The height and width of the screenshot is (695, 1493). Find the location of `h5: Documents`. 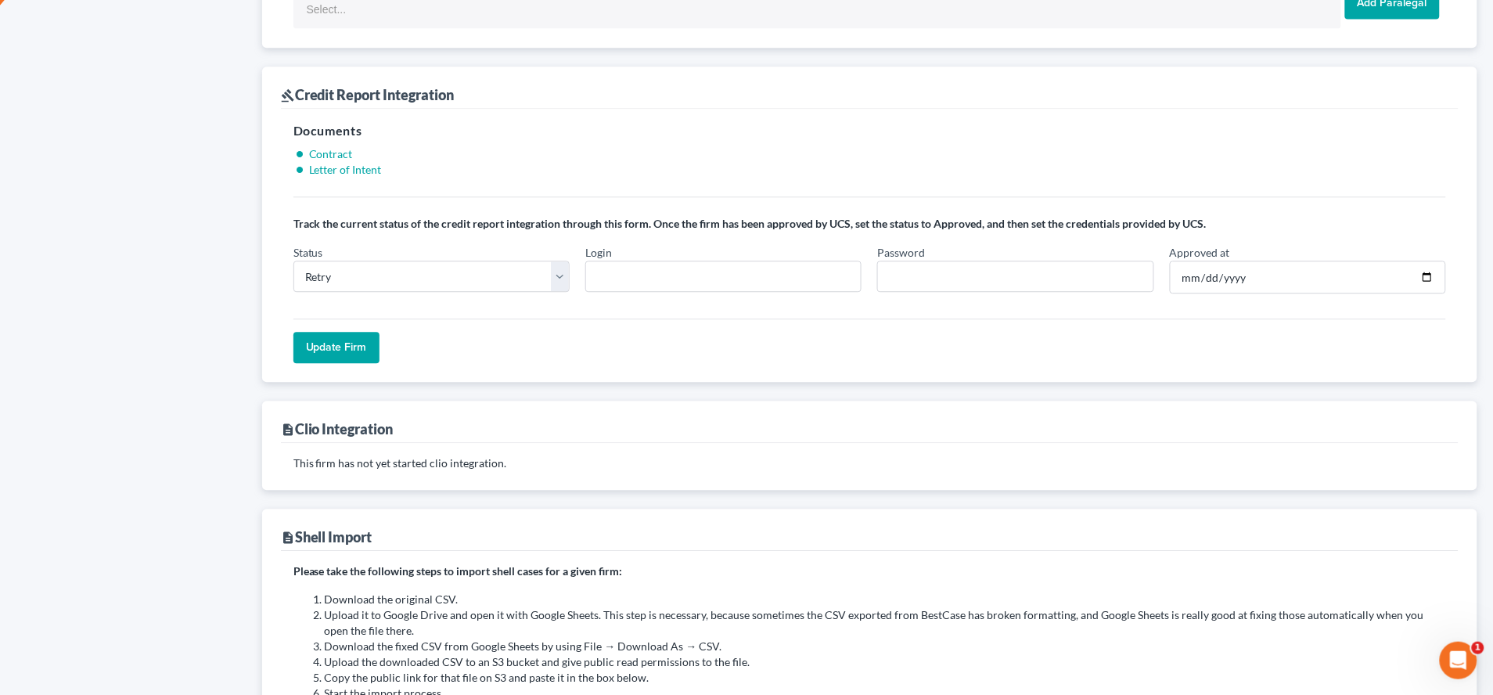

h5: Documents is located at coordinates (869, 131).